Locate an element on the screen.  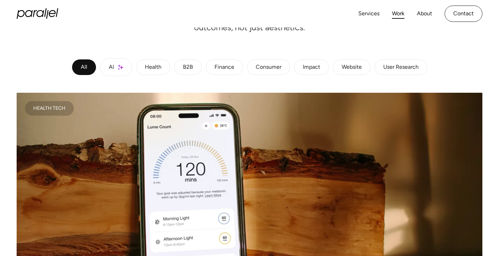
div: Health is located at coordinates (153, 67).